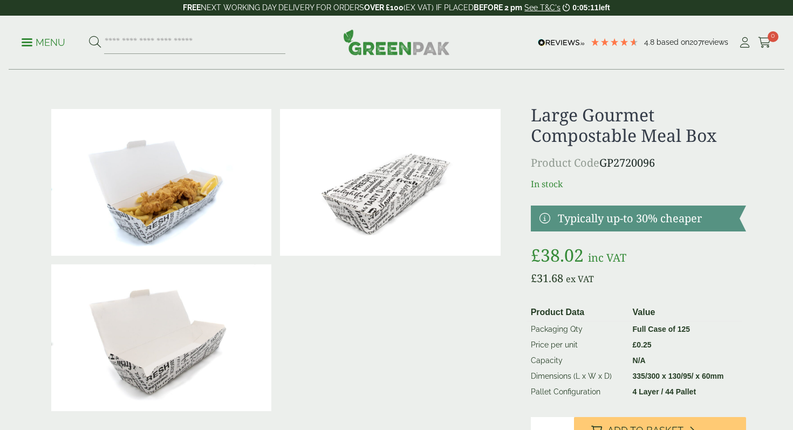 The height and width of the screenshot is (430, 793). Describe the element at coordinates (161, 338) in the screenshot. I see `img: IMG_4705` at that location.